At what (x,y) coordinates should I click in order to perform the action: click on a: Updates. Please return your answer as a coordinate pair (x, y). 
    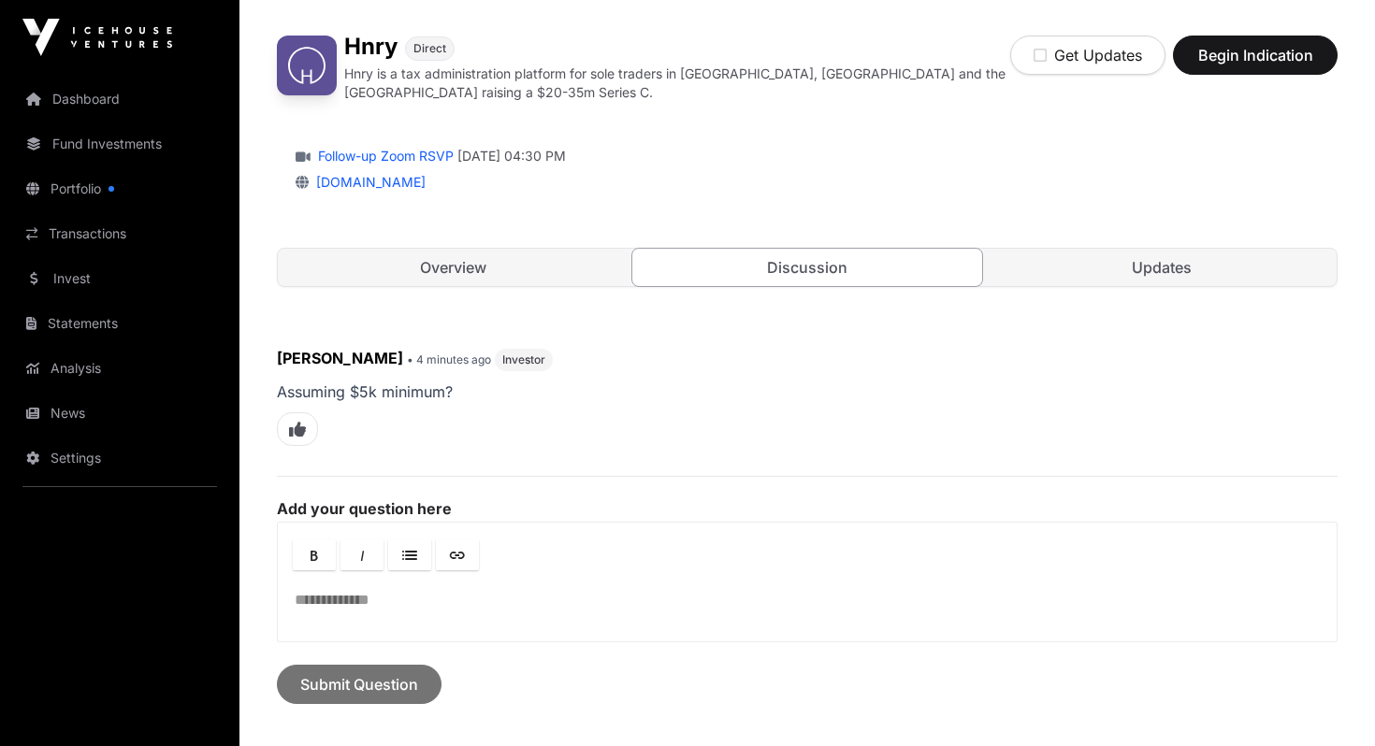
    Looking at the image, I should click on (1160, 267).